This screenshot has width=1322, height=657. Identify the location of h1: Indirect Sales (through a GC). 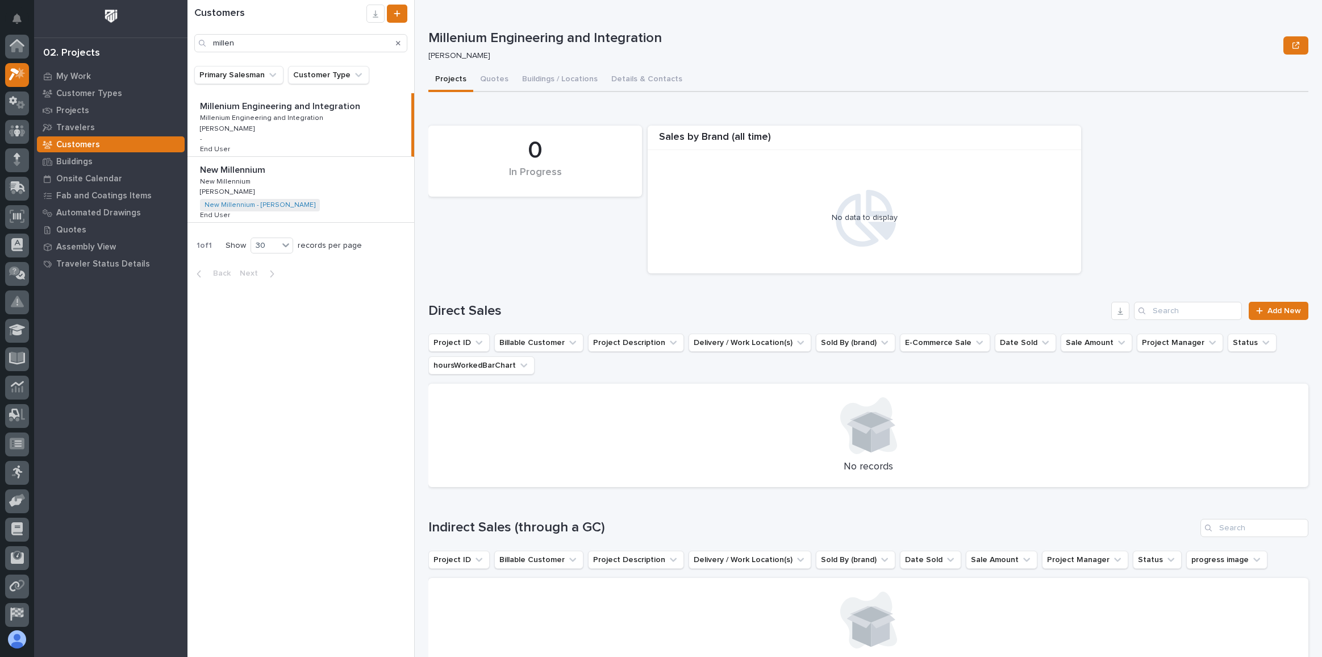
(812, 527).